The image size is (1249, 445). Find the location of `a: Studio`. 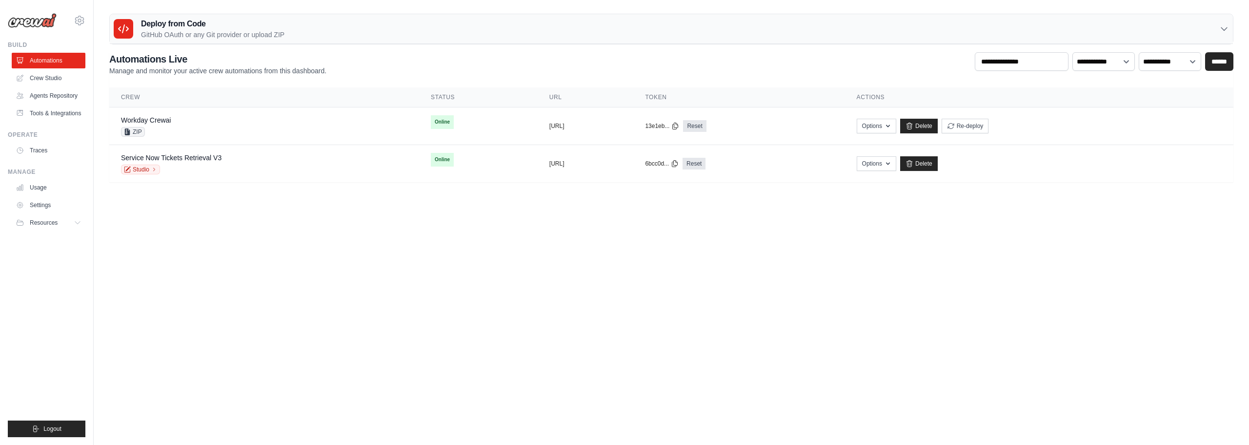

a: Studio is located at coordinates (141, 169).